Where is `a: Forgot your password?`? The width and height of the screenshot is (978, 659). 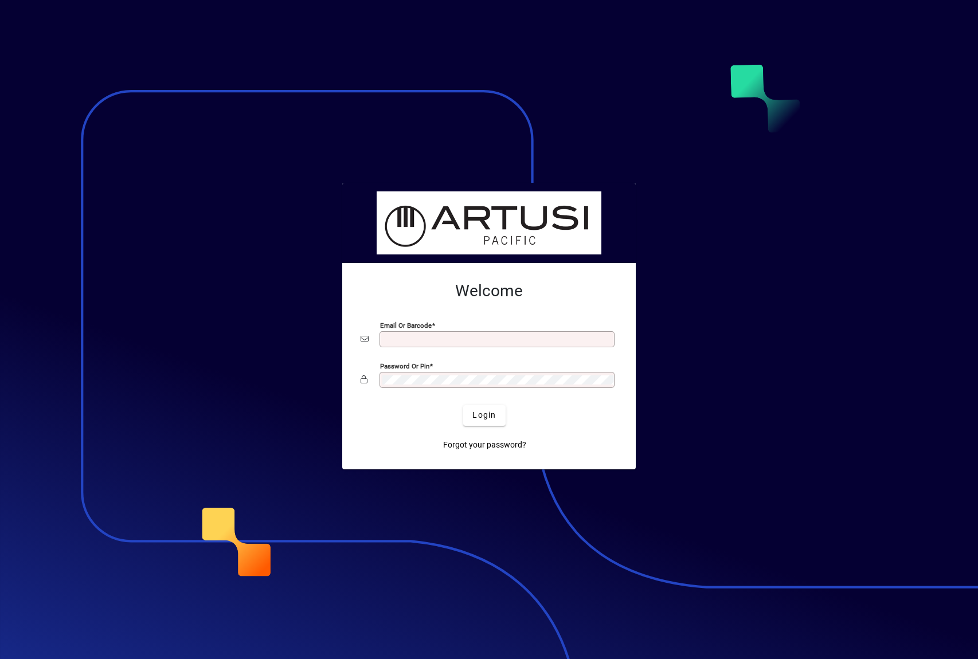 a: Forgot your password? is located at coordinates (484, 445).